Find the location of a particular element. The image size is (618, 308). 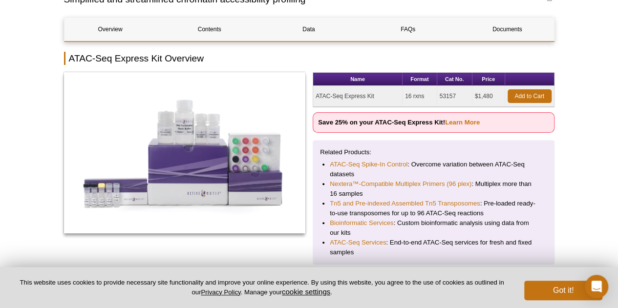

a: Documents is located at coordinates (507, 29).